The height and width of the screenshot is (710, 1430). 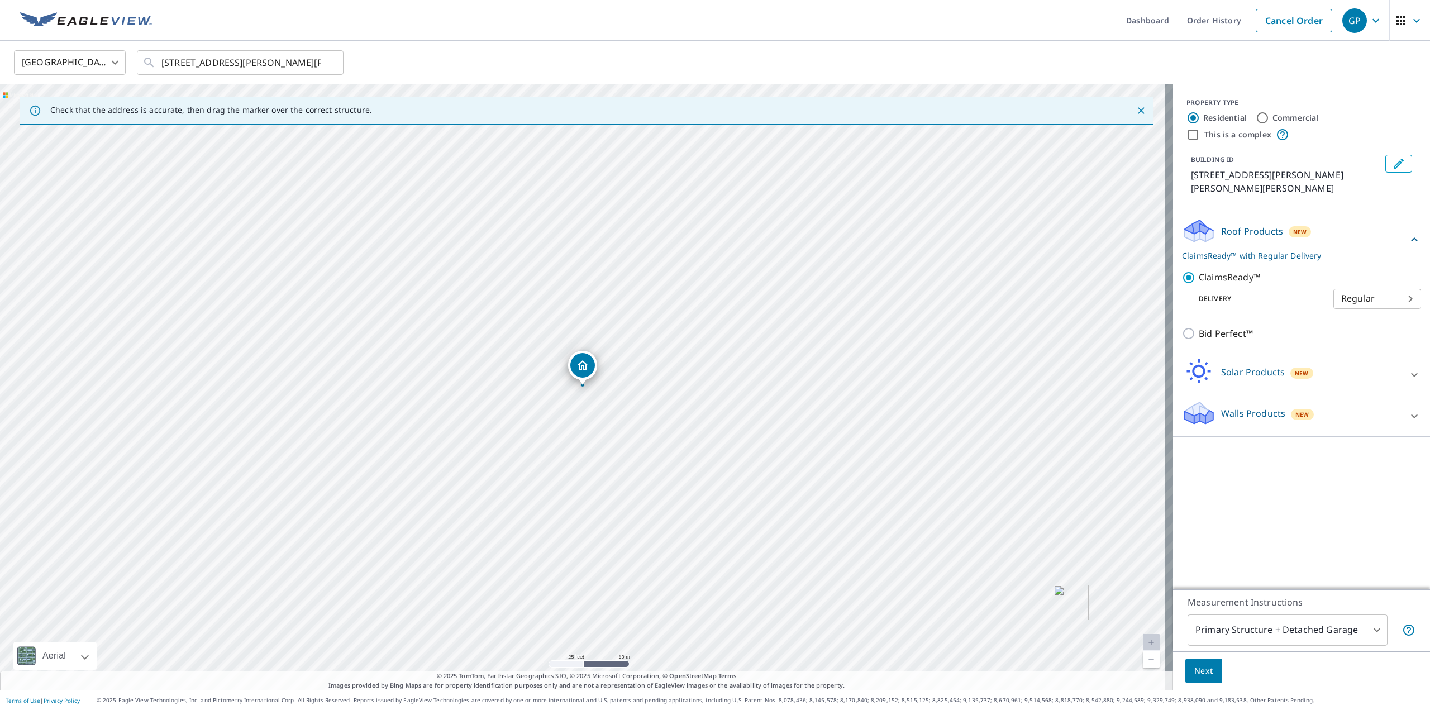 I want to click on img: icon128gray.png, so click(x=23, y=23).